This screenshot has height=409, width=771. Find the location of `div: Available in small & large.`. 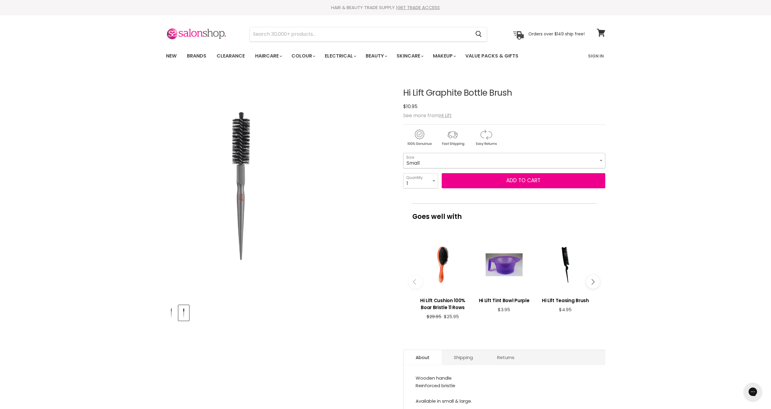

div: Available in small & large. is located at coordinates (504, 390).